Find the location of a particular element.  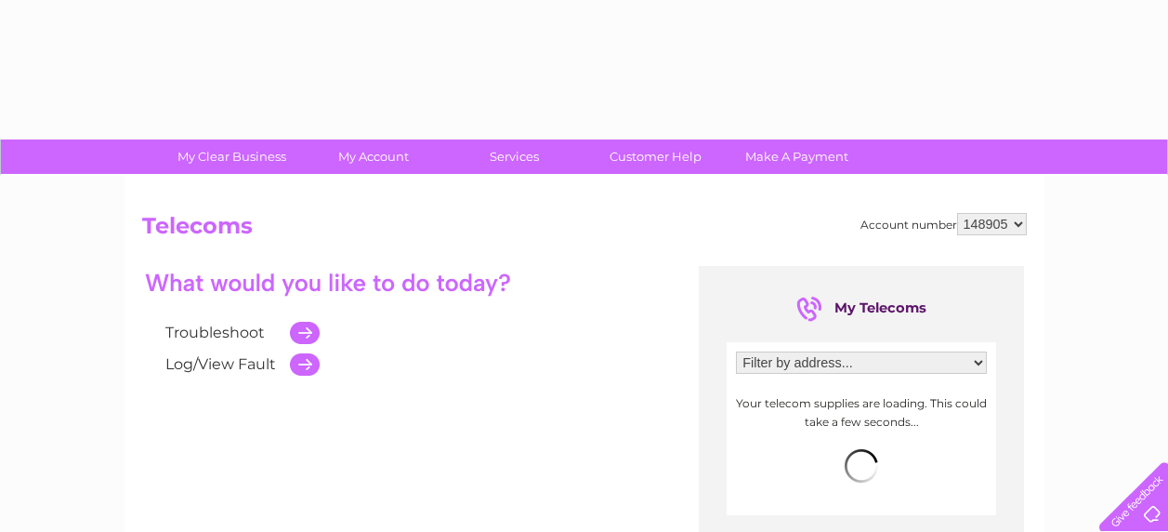

a: Services is located at coordinates (514, 156).